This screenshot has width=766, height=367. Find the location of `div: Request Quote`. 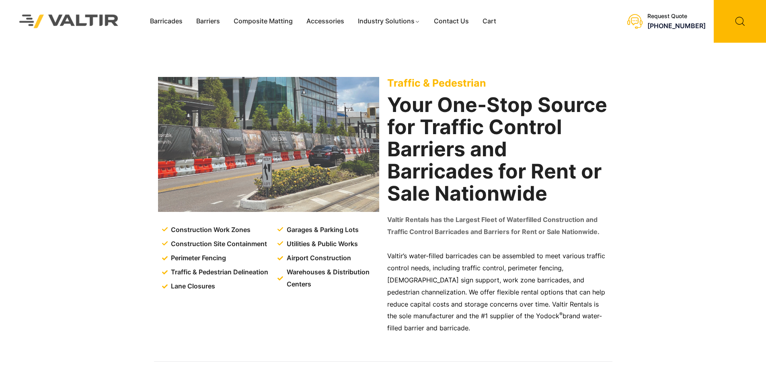

div: Request Quote is located at coordinates (677, 16).